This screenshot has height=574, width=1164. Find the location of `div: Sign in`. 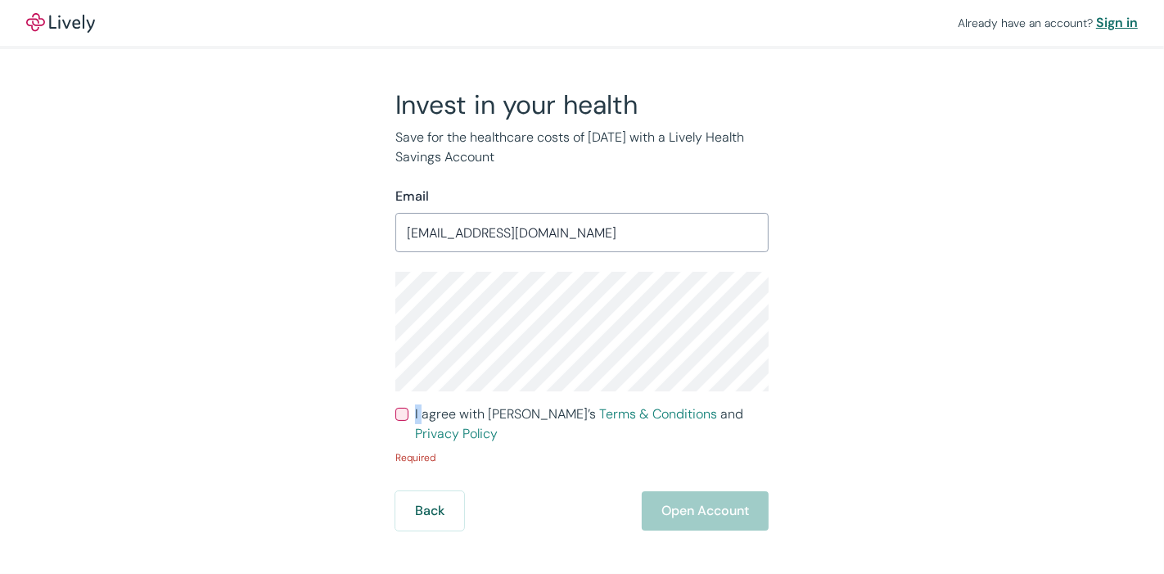

div: Sign in is located at coordinates (1116, 23).